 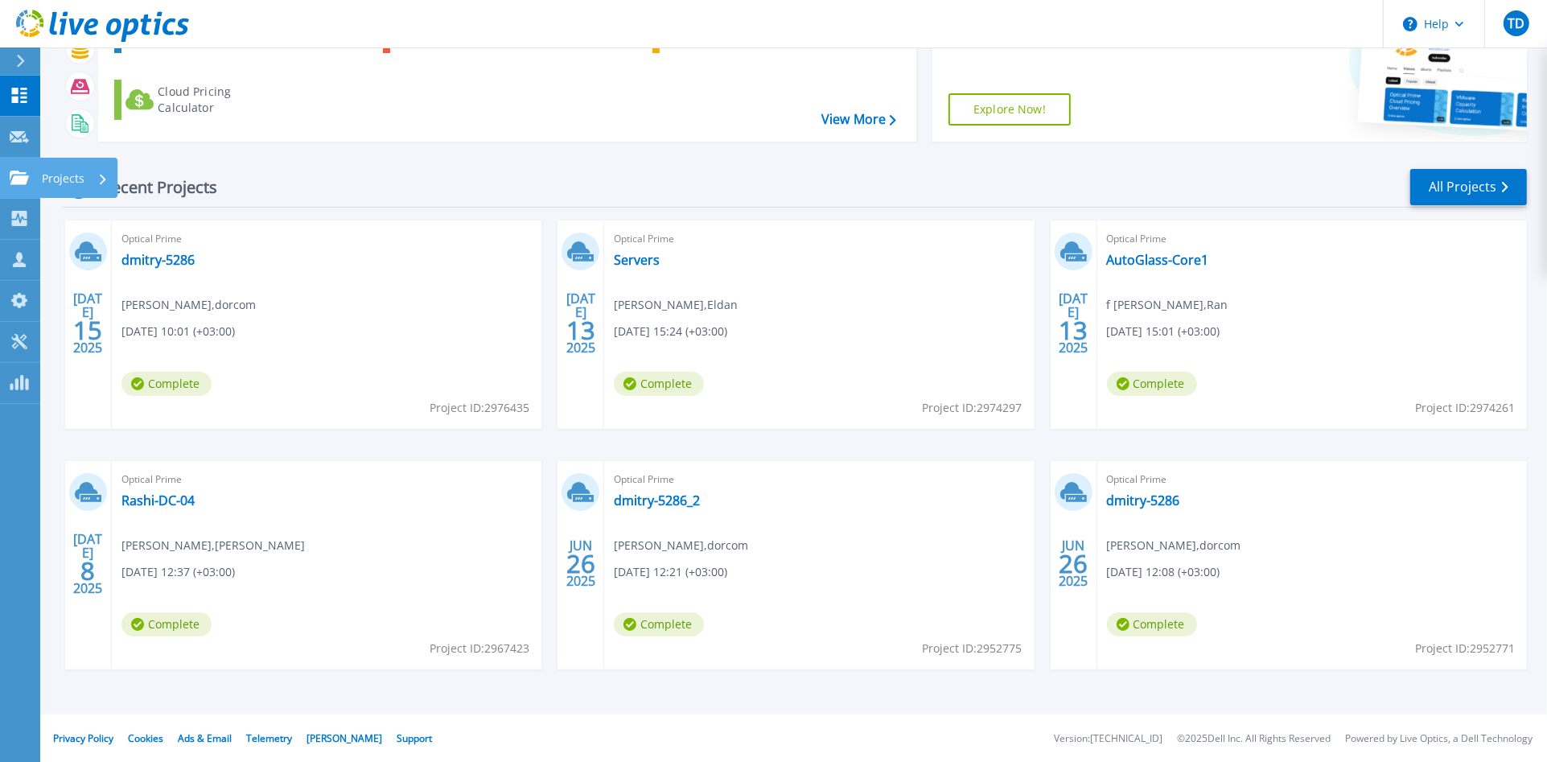 I want to click on a: Cloud Pricing Calculator, so click(x=204, y=100).